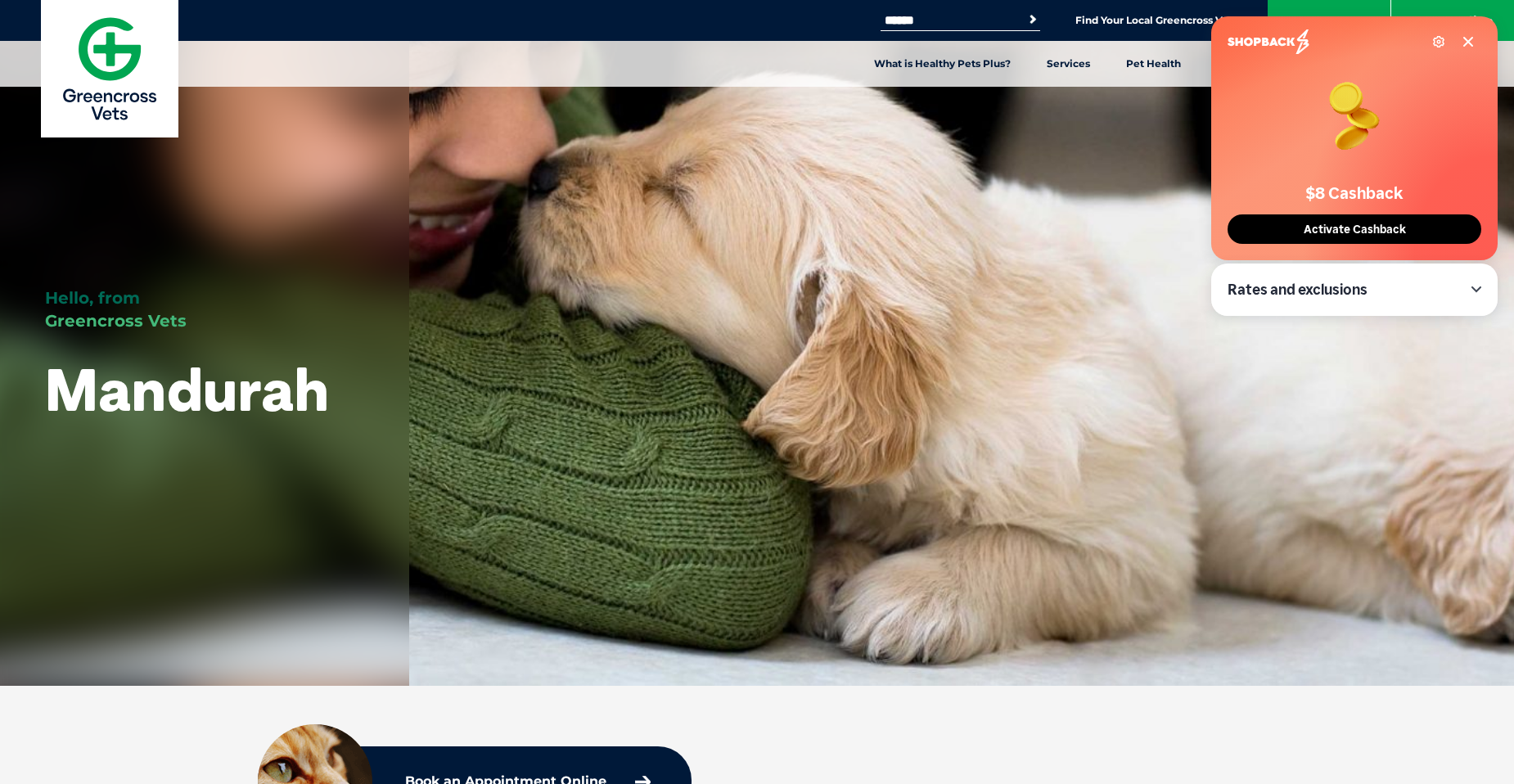  What do you see at coordinates (1154, 21) in the screenshot?
I see `a: Find Your Local Greencross Vet` at bounding box center [1154, 21].